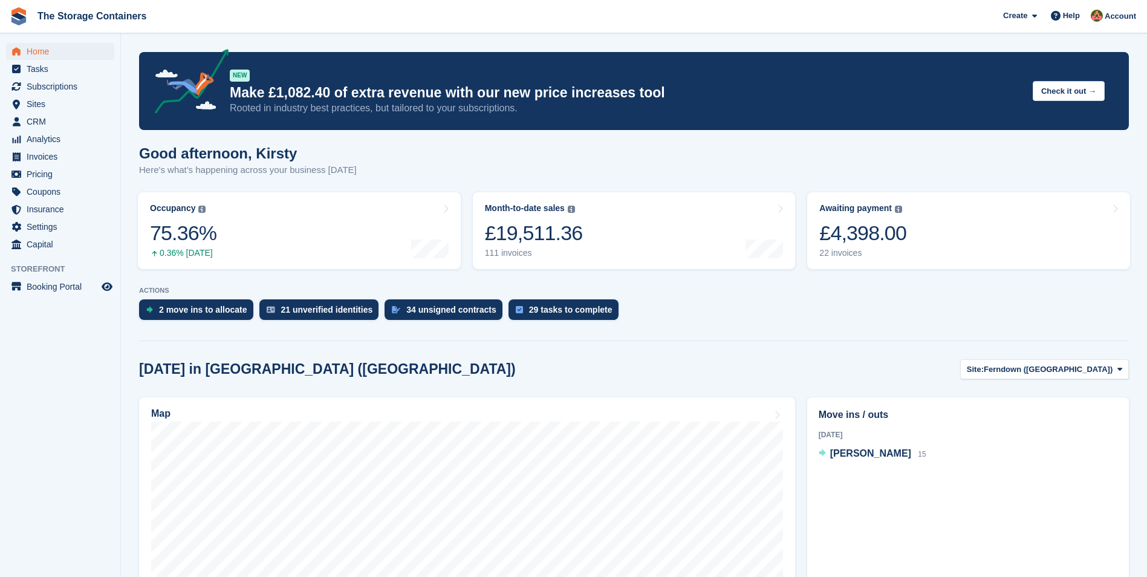 The width and height of the screenshot is (1147, 577). Describe the element at coordinates (271, 309) in the screenshot. I see `img: verify_identity-adf6edd0f0f0b5bbfe63781bf79b02c33cf7c696d77639b501bdc392416b5a36.svg` at that location.